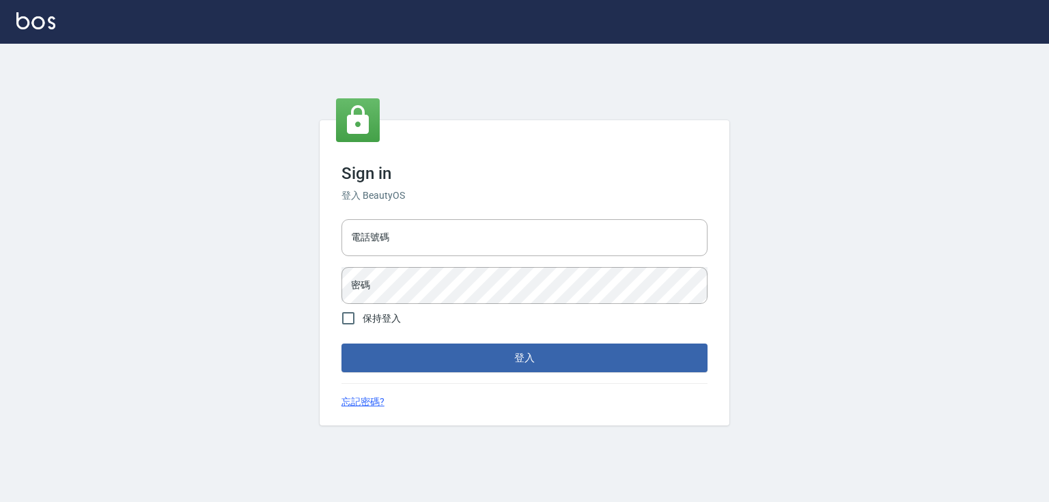 The image size is (1049, 502). Describe the element at coordinates (362, 401) in the screenshot. I see `a: 忘記密碼?` at that location.